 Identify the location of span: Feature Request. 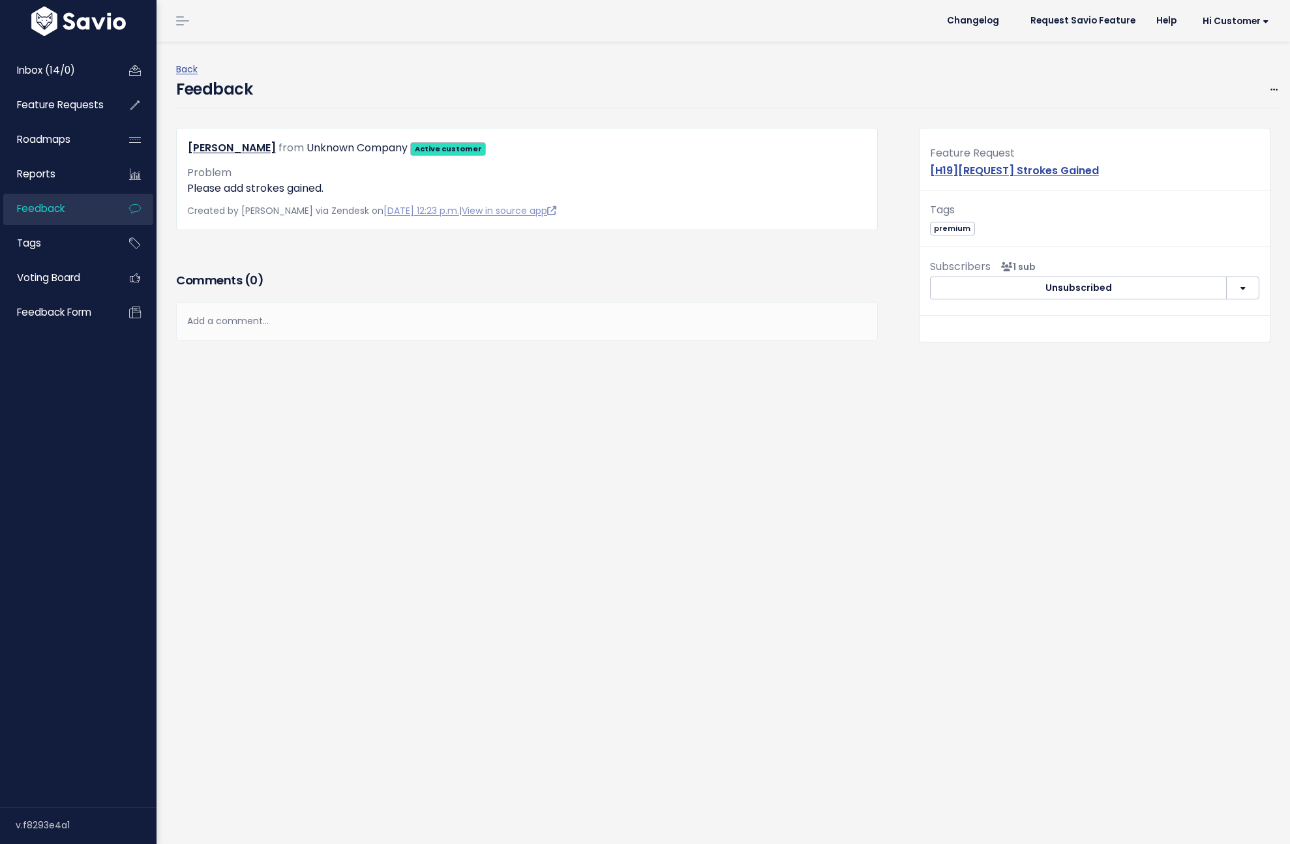
(973, 153).